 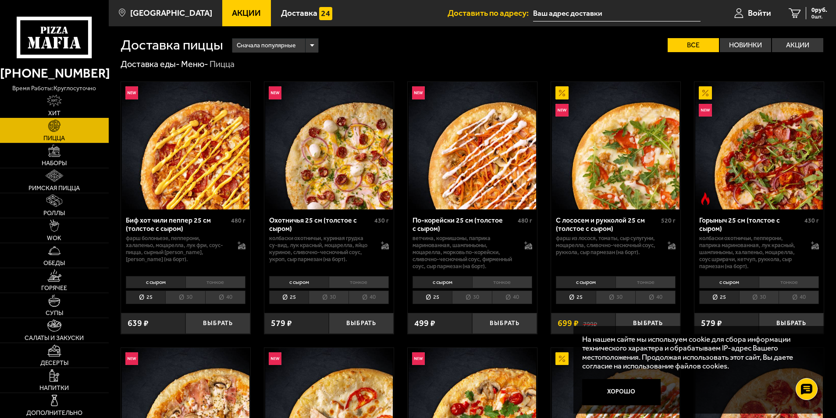 What do you see at coordinates (472, 146) in the screenshot?
I see `a: НовинкаПо-корейски 25 см (толстое с сыром)` at bounding box center [472, 146].